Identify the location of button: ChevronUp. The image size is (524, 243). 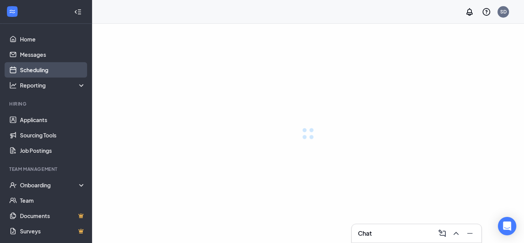
(456, 233).